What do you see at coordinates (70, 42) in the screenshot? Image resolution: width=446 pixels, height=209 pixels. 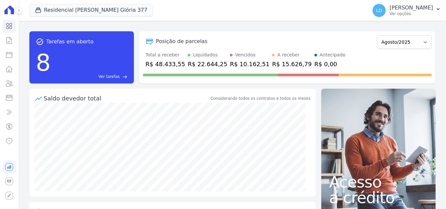 I see `span: Tarefas em aberto` at bounding box center [70, 42].